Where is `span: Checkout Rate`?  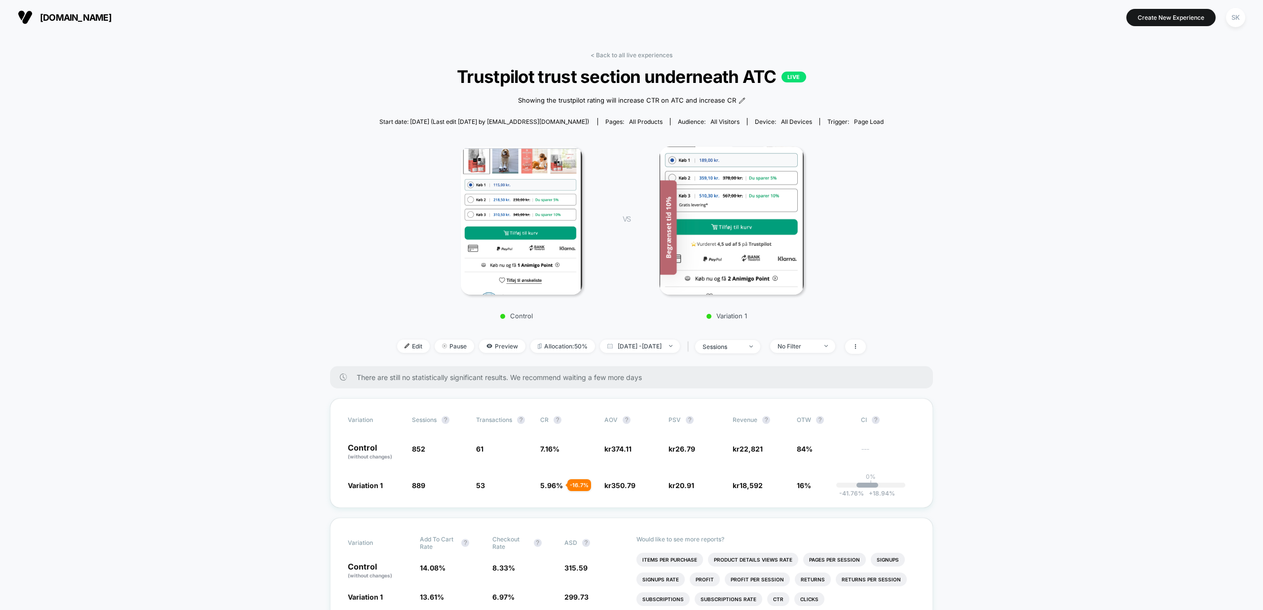 span: Checkout Rate is located at coordinates (511, 543).